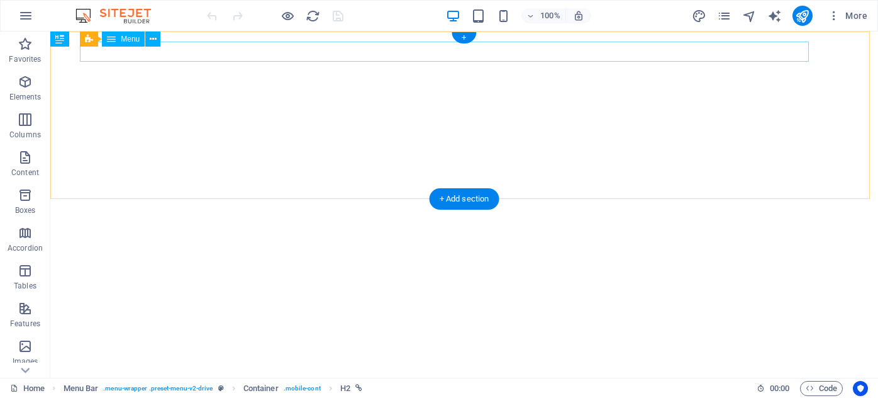 The image size is (878, 398). What do you see at coordinates (25, 172) in the screenshot?
I see `p: Content` at bounding box center [25, 172].